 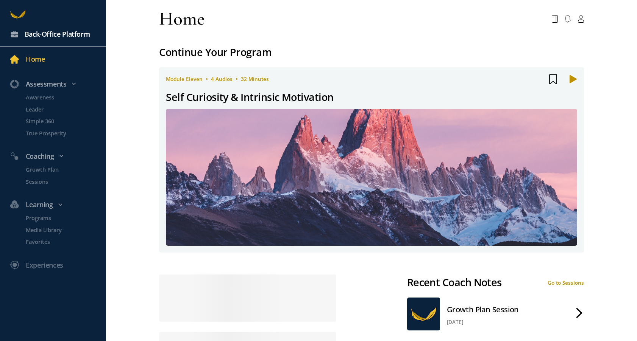 What do you see at coordinates (483, 310) in the screenshot?
I see `div: Growth Plan Session` at bounding box center [483, 310].